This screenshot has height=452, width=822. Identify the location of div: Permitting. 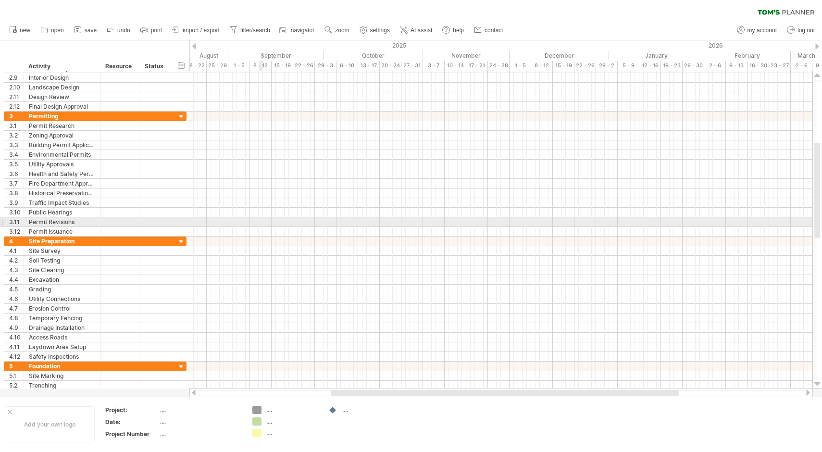
(62, 116).